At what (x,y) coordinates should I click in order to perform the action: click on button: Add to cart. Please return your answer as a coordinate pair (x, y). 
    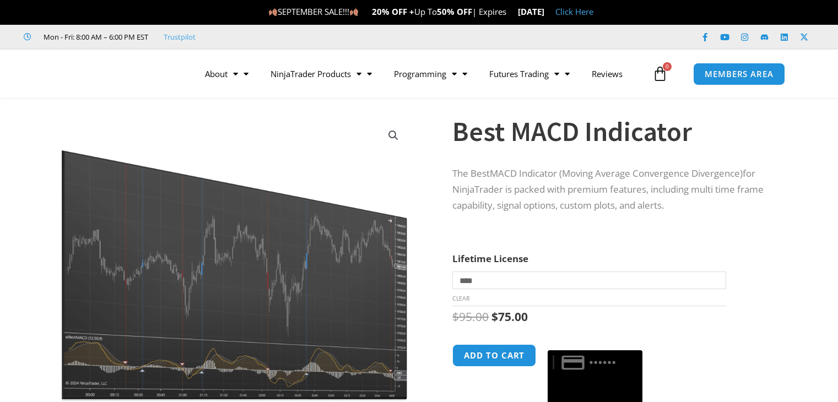
    Looking at the image, I should click on (494, 355).